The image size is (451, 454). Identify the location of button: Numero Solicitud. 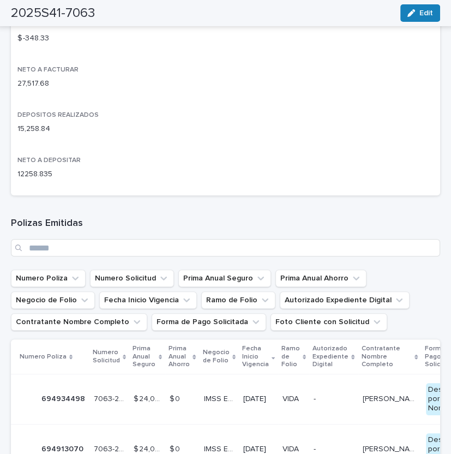
(132, 278).